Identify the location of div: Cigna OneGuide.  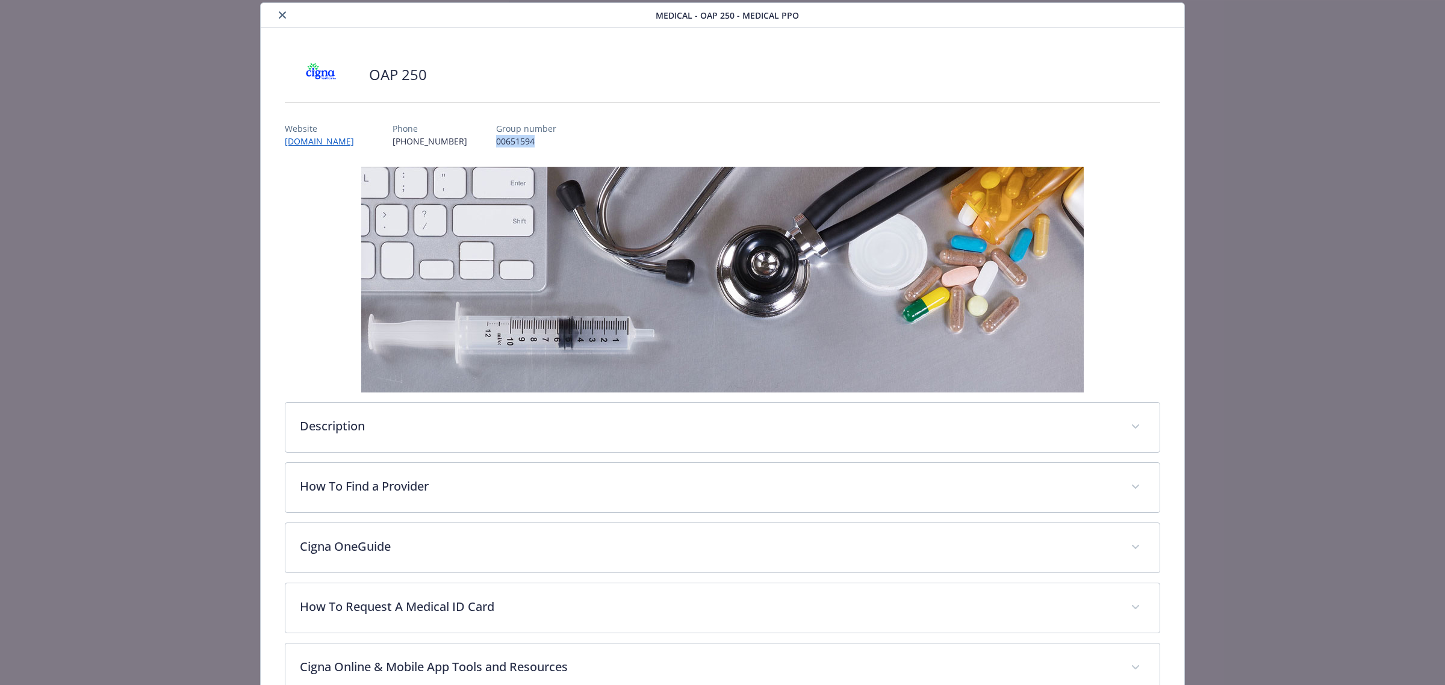
(723, 548).